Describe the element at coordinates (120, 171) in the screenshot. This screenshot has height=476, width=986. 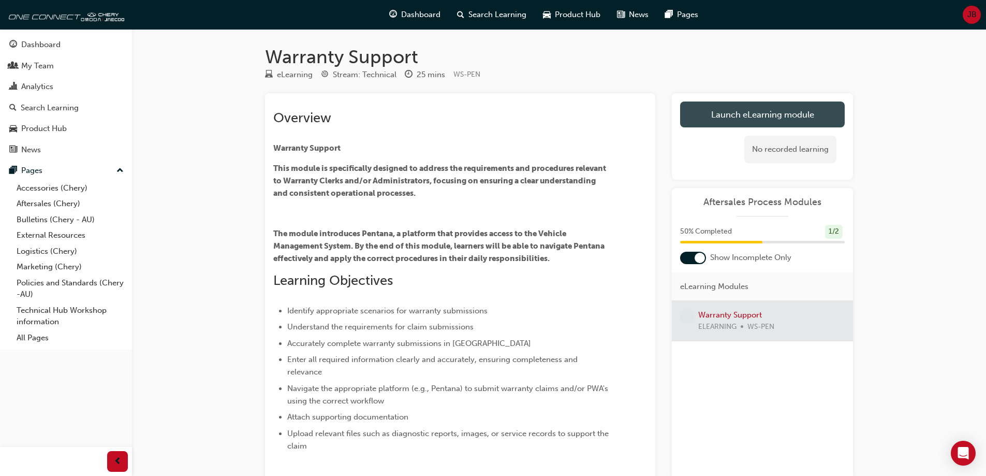
I see `span: up-icon` at that location.